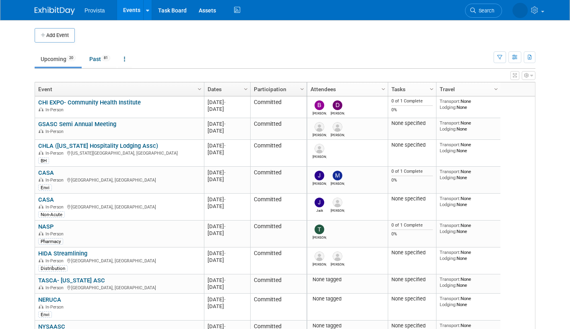  What do you see at coordinates (94, 10) in the screenshot?
I see `span: Provista` at bounding box center [94, 10].